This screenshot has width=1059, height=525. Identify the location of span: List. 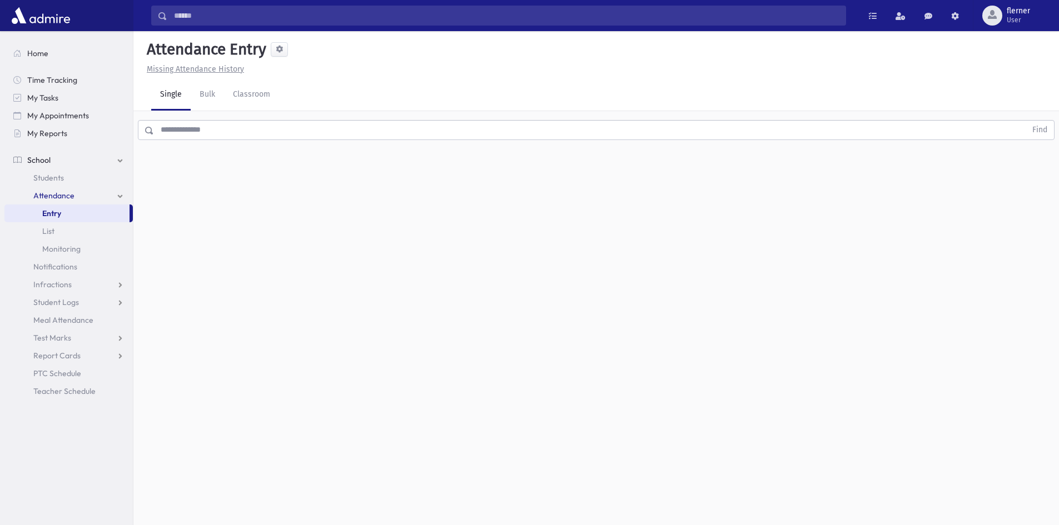
(48, 231).